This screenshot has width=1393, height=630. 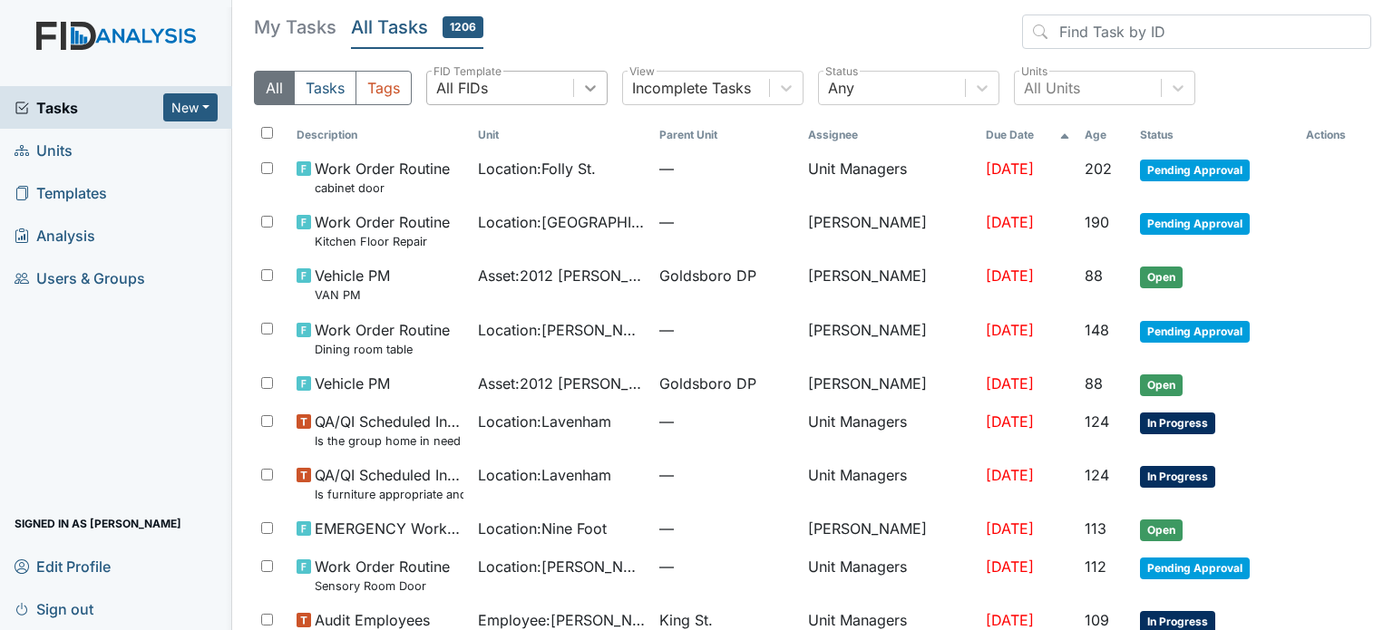 What do you see at coordinates (691, 88) in the screenshot?
I see `div: Incomplete Tasks` at bounding box center [691, 88].